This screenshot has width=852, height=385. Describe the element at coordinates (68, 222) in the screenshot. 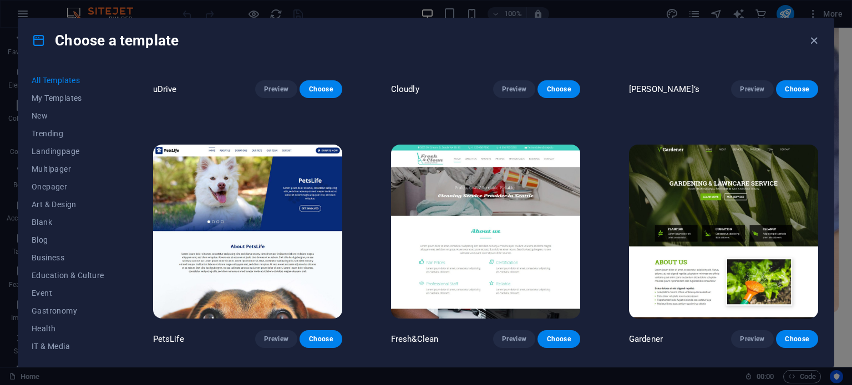

I see `span: Blank` at that location.